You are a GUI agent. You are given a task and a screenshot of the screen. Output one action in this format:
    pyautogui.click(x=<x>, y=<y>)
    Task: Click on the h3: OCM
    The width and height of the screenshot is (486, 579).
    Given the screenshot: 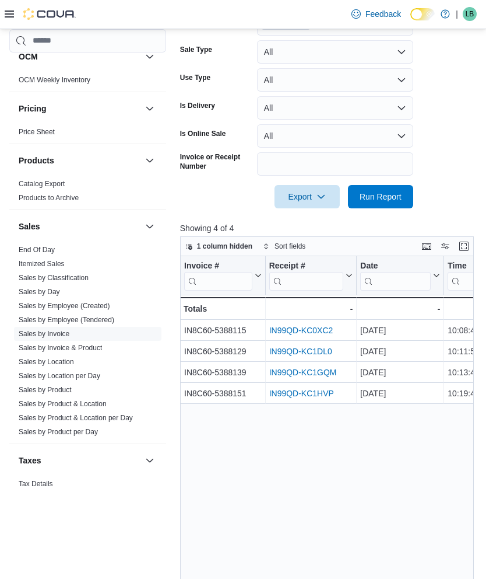 What is the action you would take?
    pyautogui.click(x=28, y=57)
    